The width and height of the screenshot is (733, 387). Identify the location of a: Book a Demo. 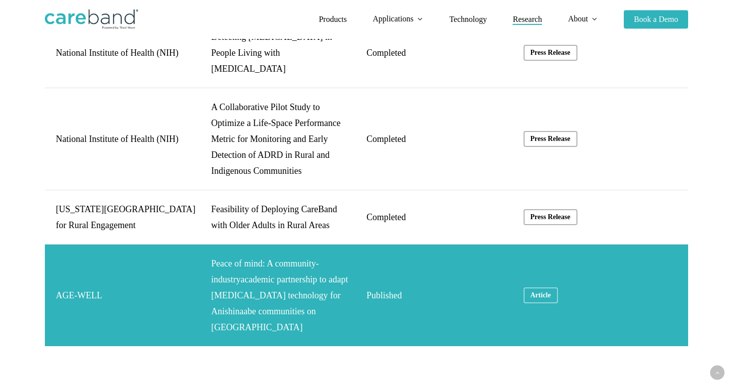
(656, 19).